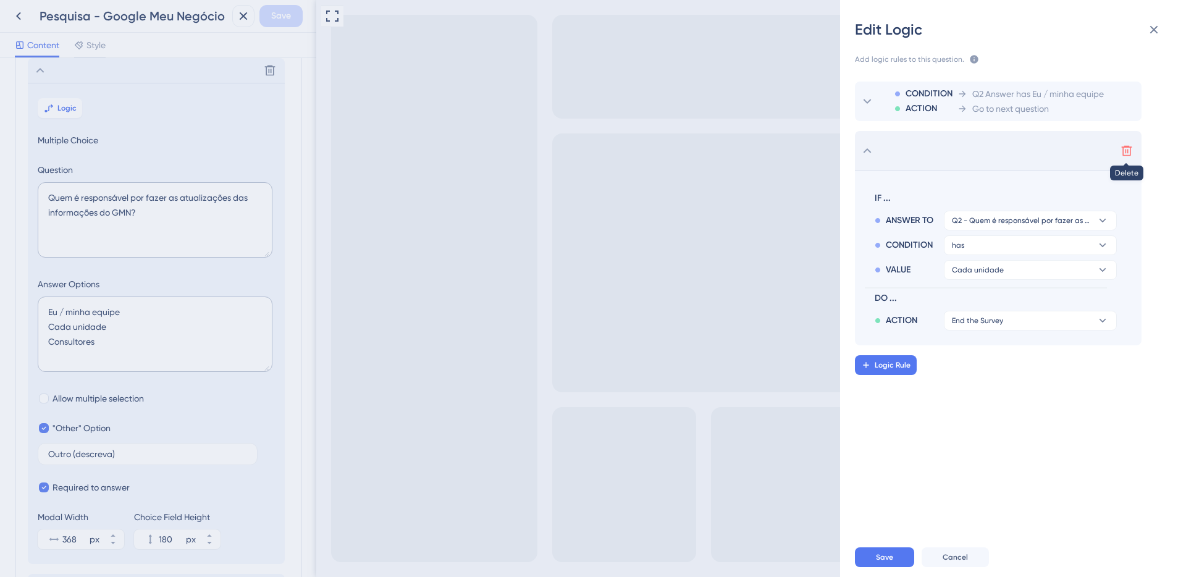 This screenshot has height=577, width=1186. I want to click on button: Cada unidade, so click(1031, 270).